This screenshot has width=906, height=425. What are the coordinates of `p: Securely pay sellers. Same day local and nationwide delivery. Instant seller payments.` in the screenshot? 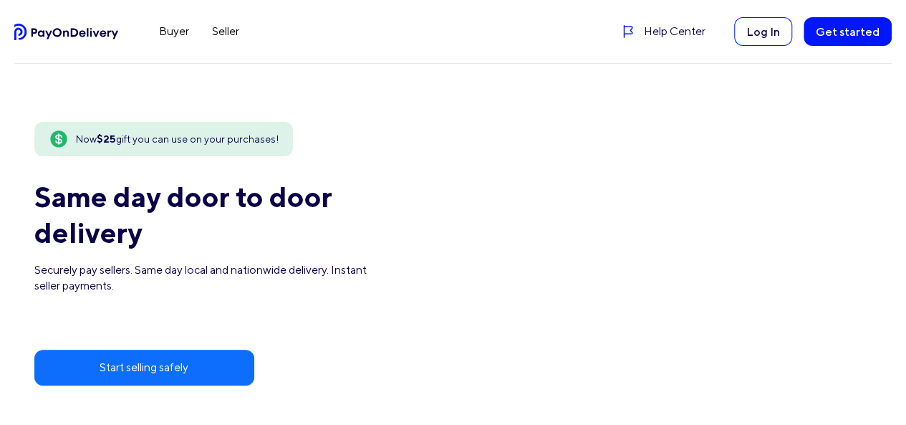 It's located at (208, 278).